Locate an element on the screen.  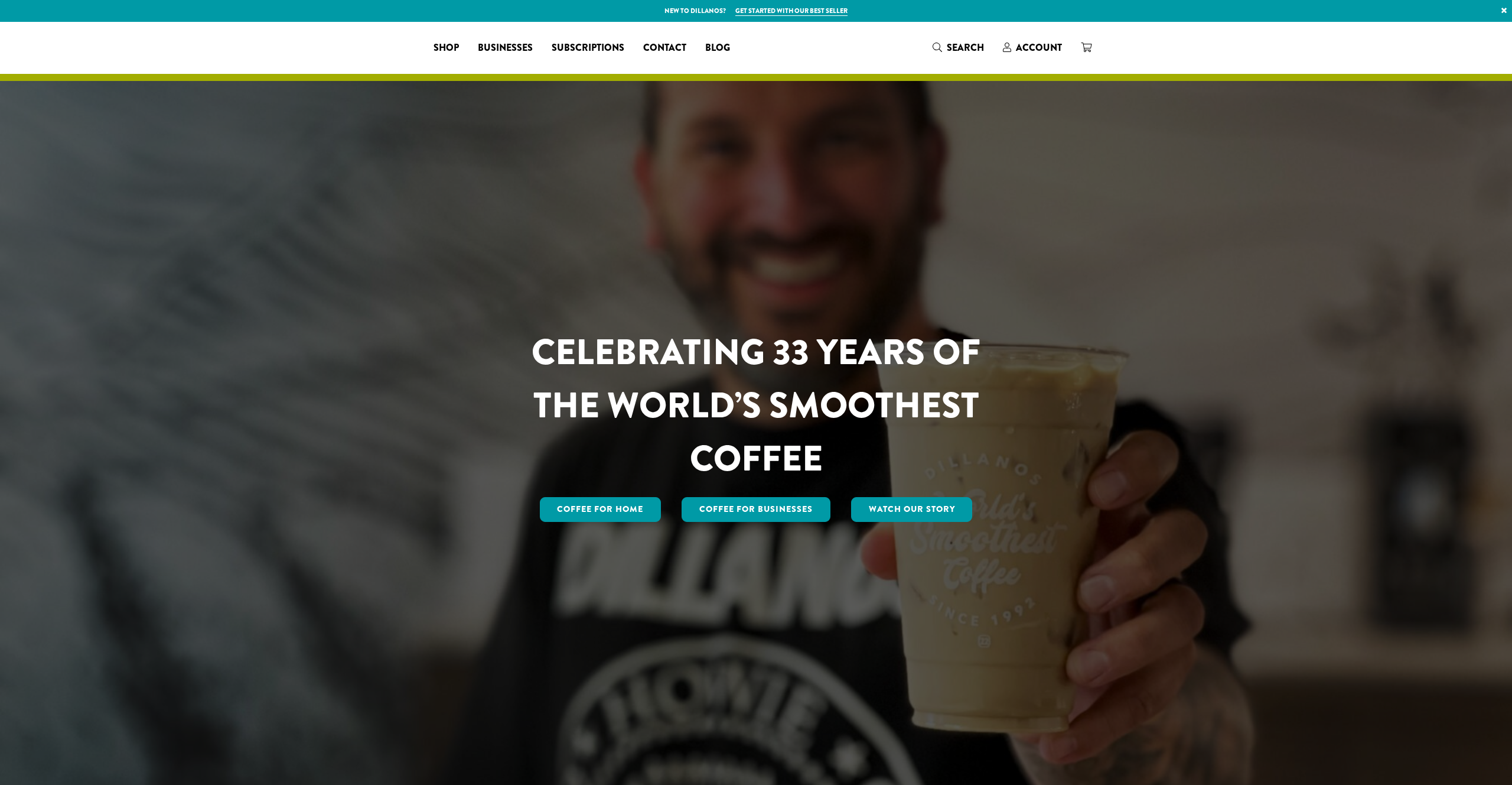
a: Shop is located at coordinates (446, 48).